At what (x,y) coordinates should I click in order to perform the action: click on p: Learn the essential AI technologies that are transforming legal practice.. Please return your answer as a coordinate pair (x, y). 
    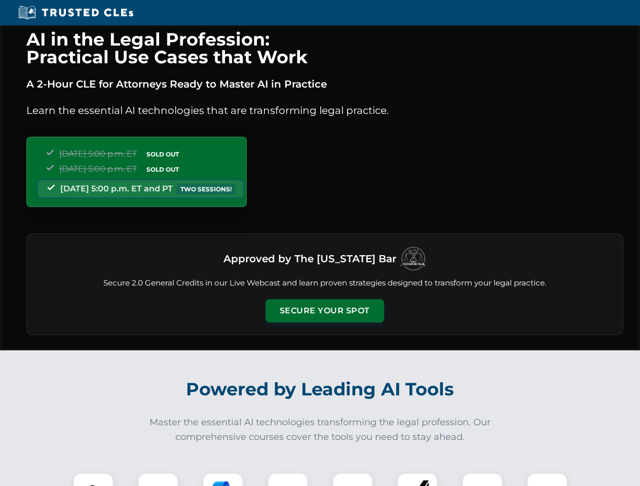
    Looking at the image, I should click on (325, 110).